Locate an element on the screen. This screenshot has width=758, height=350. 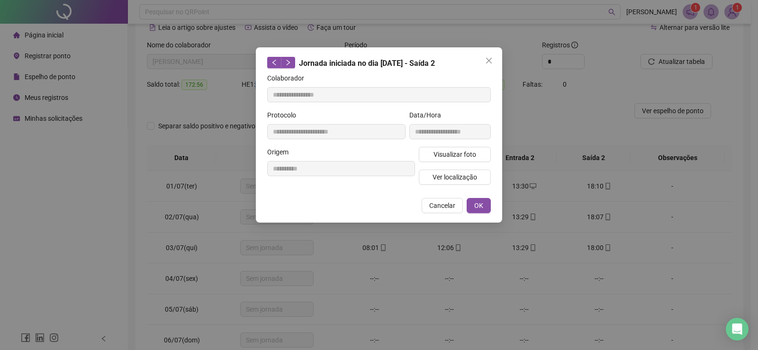
button: Cancelar is located at coordinates (442, 206).